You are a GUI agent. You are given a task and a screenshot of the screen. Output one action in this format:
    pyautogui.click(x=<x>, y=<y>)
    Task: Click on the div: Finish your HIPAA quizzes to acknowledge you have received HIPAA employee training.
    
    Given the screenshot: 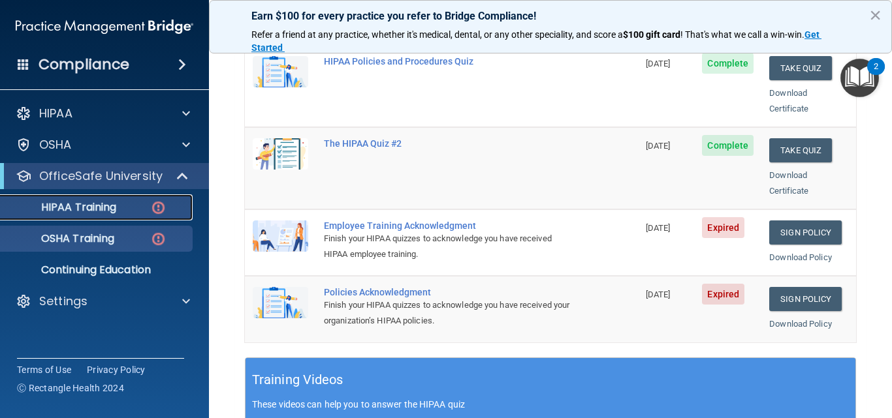 What is the action you would take?
    pyautogui.click(x=448, y=247)
    